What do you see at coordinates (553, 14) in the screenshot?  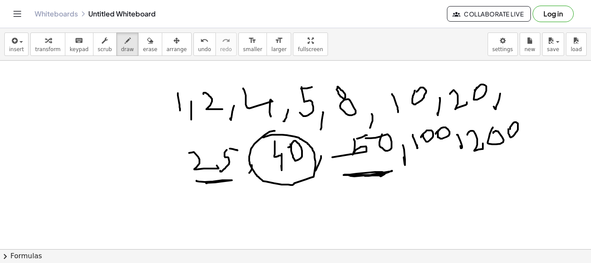 I see `button: Log in` at bounding box center [553, 14].